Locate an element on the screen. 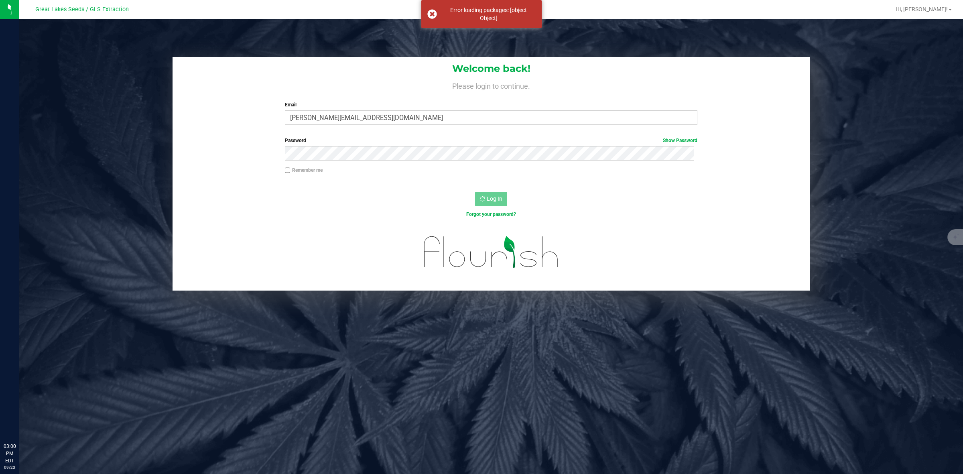 This screenshot has height=474, width=963. a: Forgot your password? is located at coordinates (491, 214).